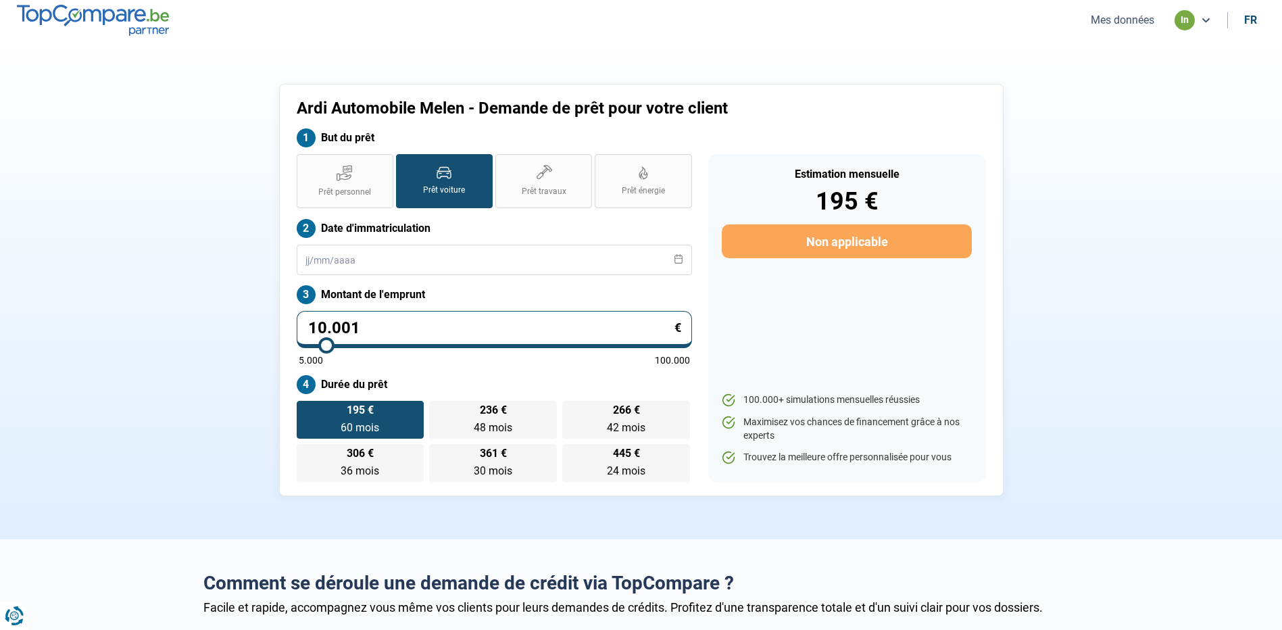 This screenshot has width=1282, height=630. What do you see at coordinates (493, 410) in the screenshot?
I see `span: 236 €` at bounding box center [493, 410].